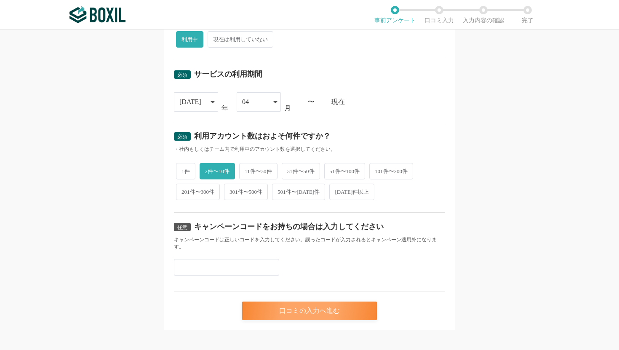 Image resolution: width=619 pixels, height=350 pixels. What do you see at coordinates (225, 108) in the screenshot?
I see `div: 年` at bounding box center [225, 108].